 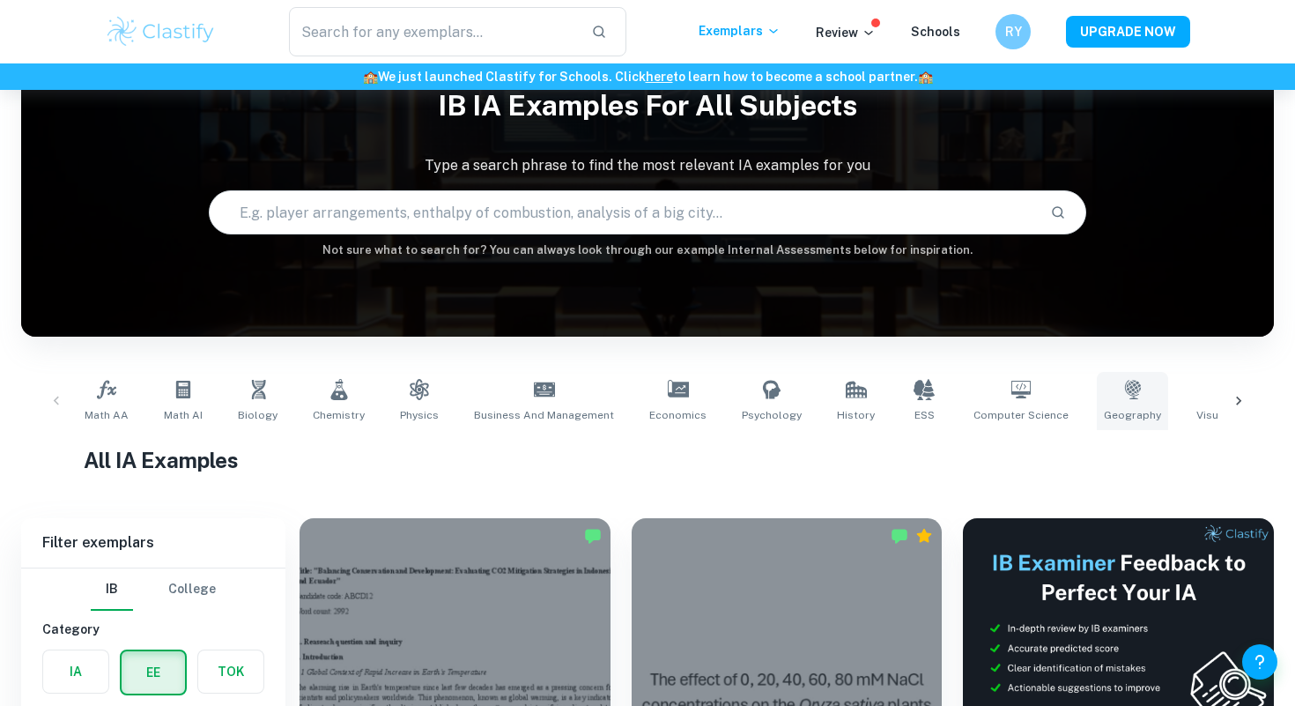 I want to click on button: IA, so click(x=76, y=671).